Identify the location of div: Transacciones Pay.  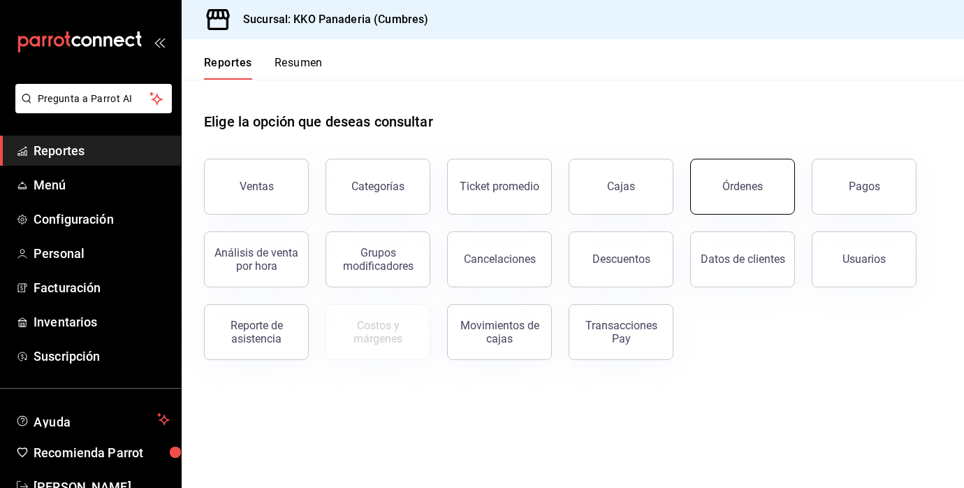
(621, 332).